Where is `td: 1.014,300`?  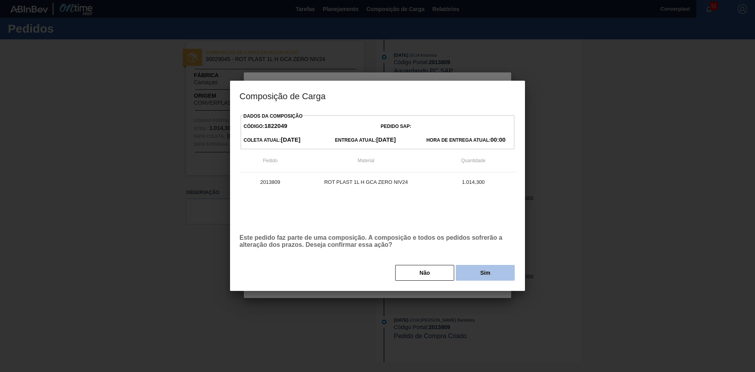
td: 1.014,300 is located at coordinates (473, 182).